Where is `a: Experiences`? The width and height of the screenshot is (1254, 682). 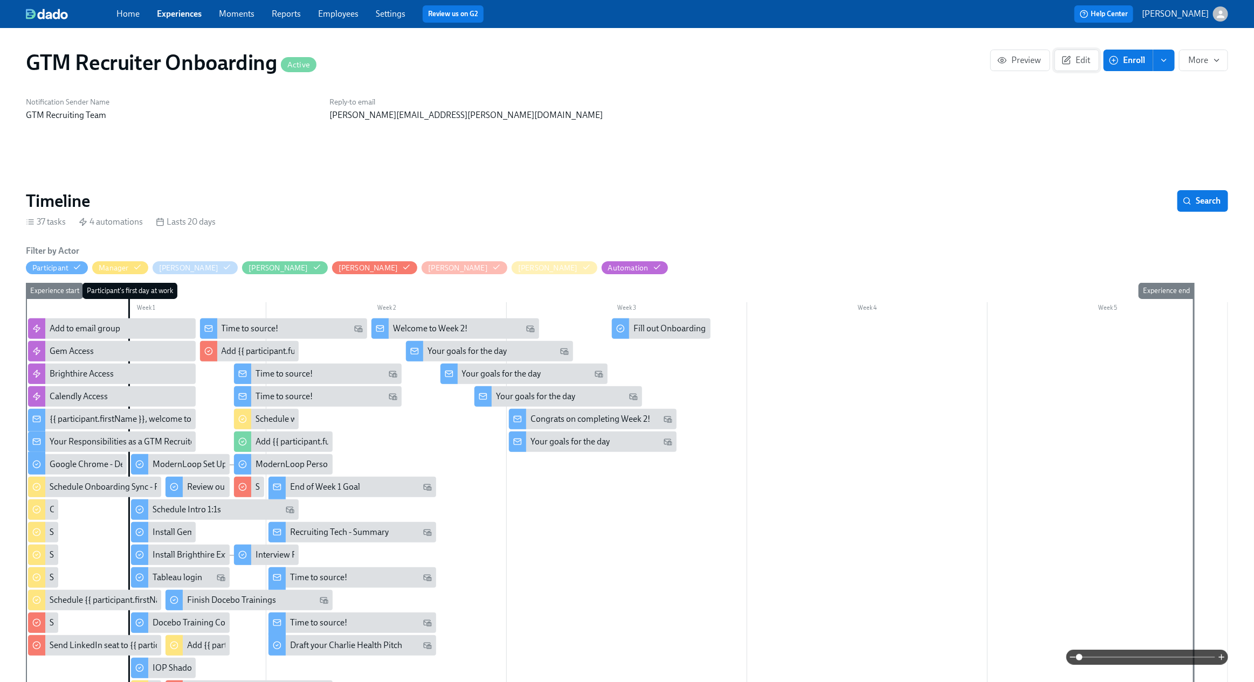 a: Experiences is located at coordinates (179, 13).